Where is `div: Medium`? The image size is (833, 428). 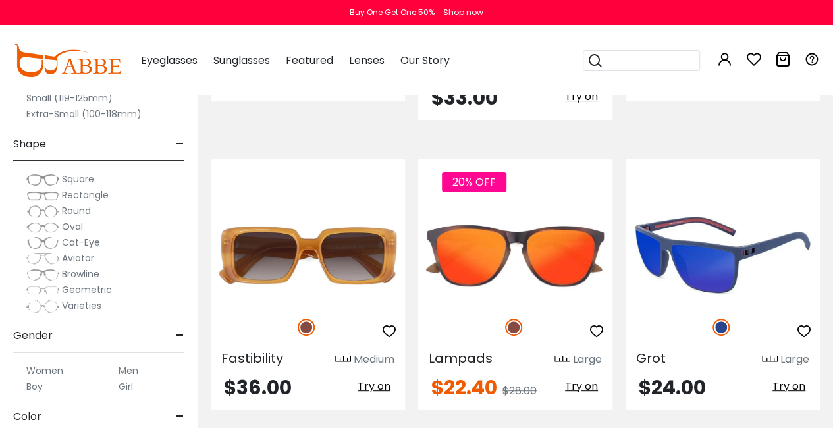
div: Medium is located at coordinates (374, 360).